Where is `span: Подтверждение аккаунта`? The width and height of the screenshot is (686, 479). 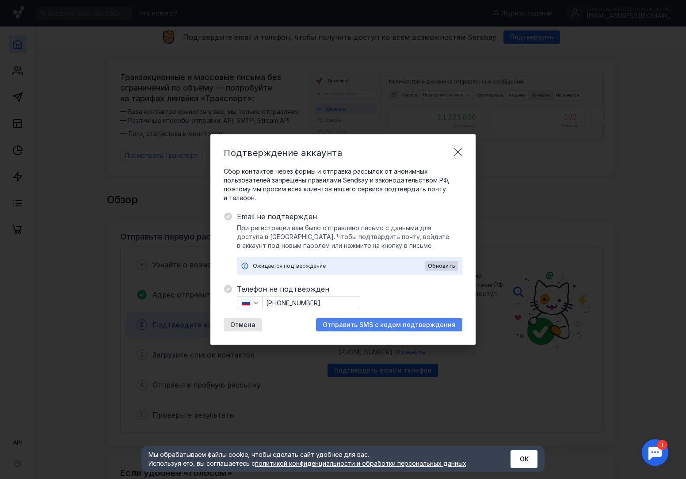 span: Подтверждение аккаунта is located at coordinates (283, 153).